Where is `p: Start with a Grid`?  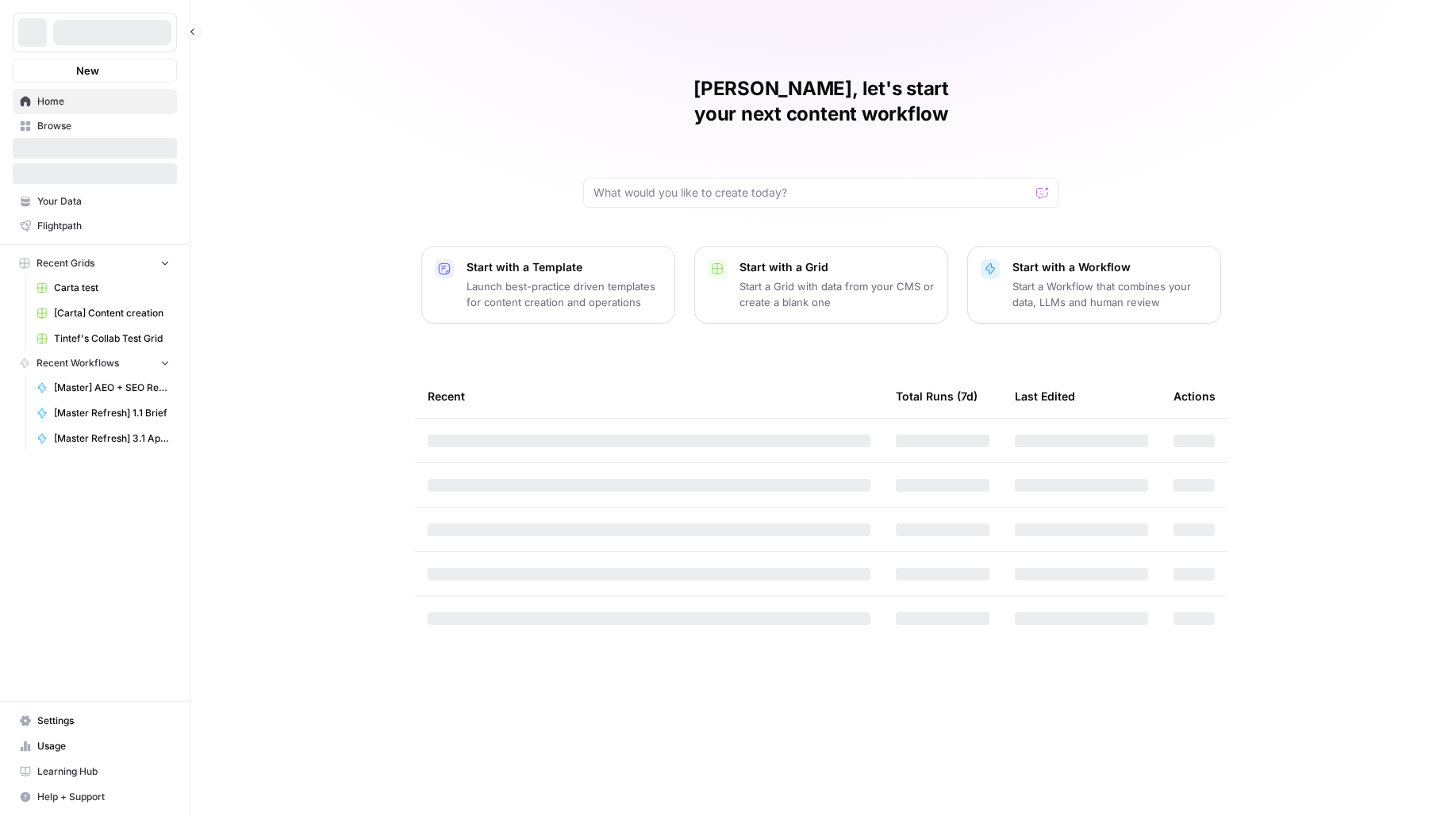 p: Start with a Grid is located at coordinates (837, 267).